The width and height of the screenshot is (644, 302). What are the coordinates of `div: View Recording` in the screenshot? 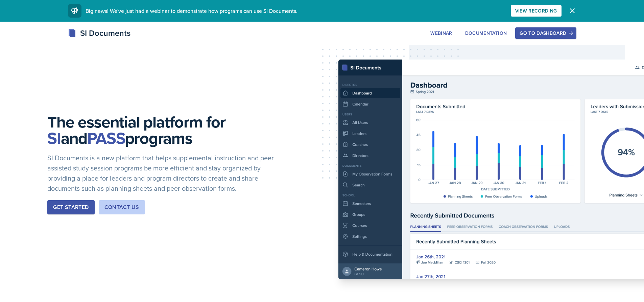 It's located at (536, 11).